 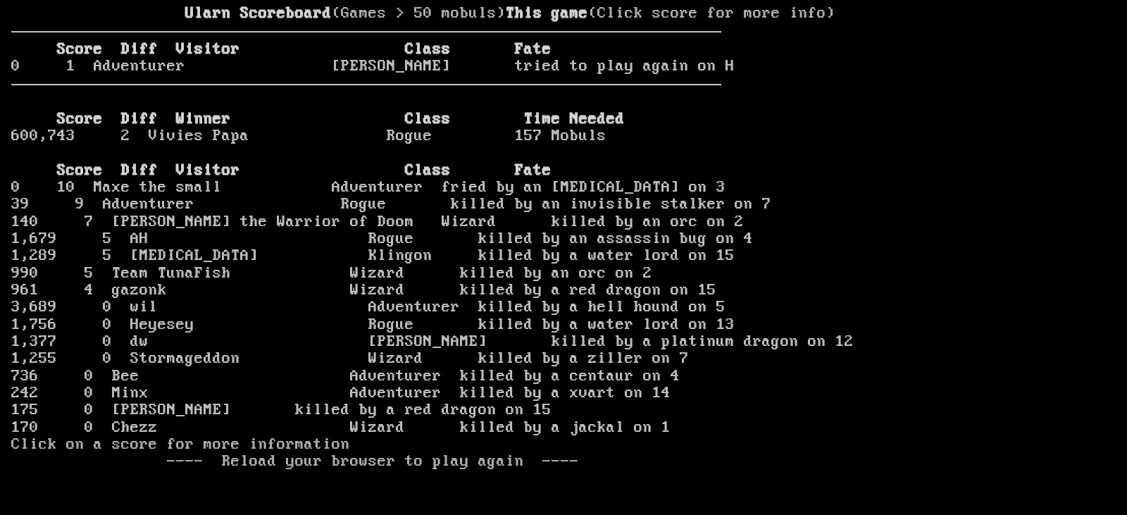 I want to click on a: 39 9 Adventurer Rogue killed by an invisible stalker on 7, so click(x=391, y=204).